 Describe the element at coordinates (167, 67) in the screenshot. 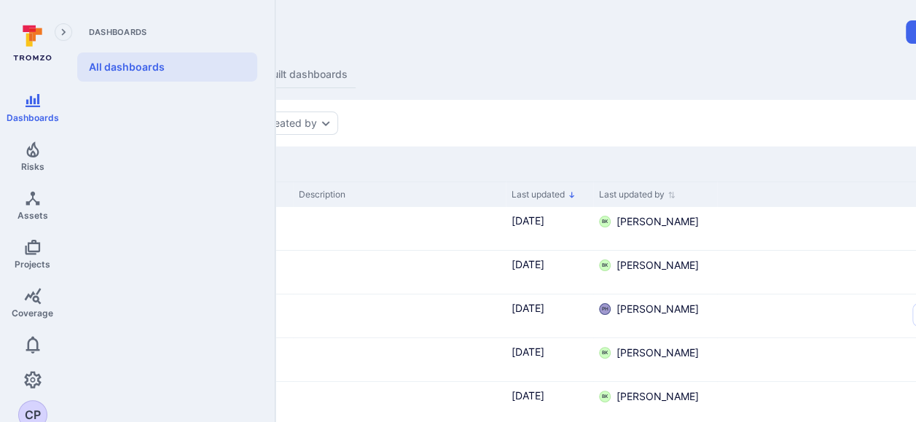

I see `a: All dashboards` at that location.